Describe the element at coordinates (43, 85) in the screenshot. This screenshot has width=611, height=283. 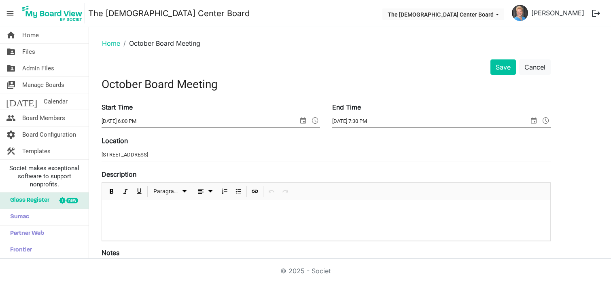
I see `span: Manage Boards` at that location.